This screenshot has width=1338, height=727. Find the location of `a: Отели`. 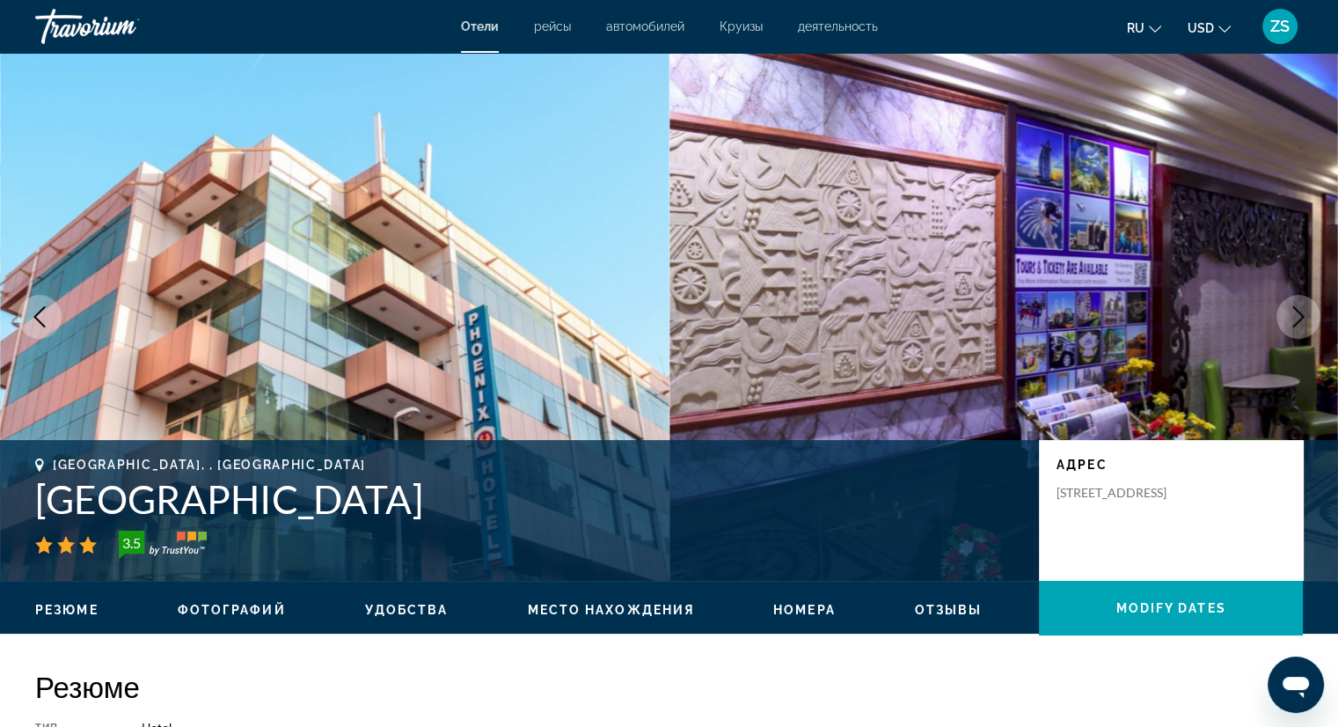

a: Отели is located at coordinates (479, 26).